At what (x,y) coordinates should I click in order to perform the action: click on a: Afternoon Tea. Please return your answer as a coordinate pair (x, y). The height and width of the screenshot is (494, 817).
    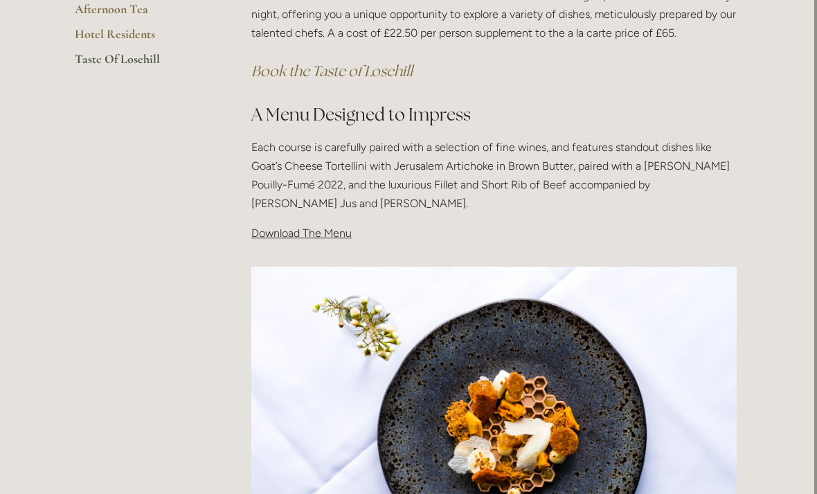
    Looking at the image, I should click on (141, 14).